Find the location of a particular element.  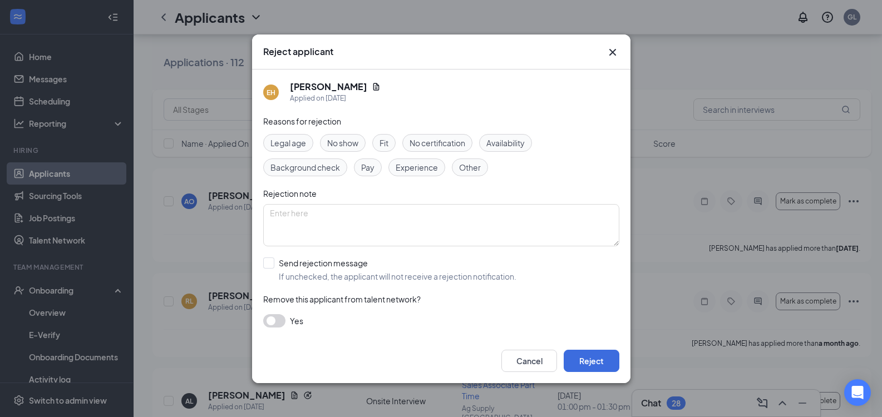

svg: Cross is located at coordinates (613, 52).